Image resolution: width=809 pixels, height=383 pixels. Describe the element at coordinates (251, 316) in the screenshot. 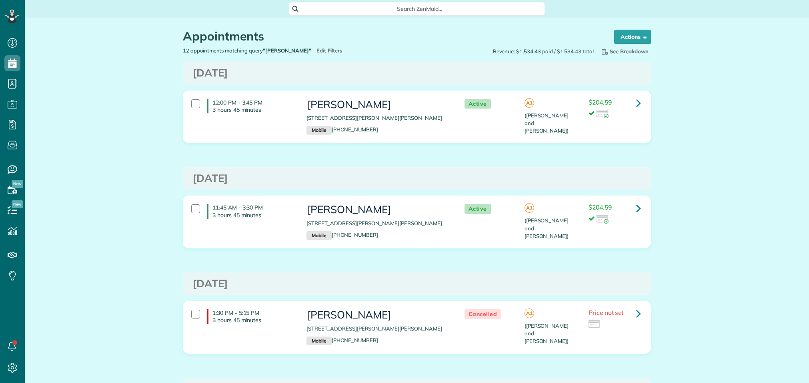

I see `h4: 1:30 PM - 5:15 PM` at that location.